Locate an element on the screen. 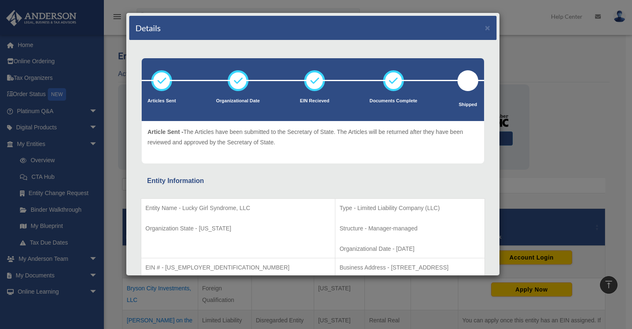 The width and height of the screenshot is (632, 329). div: Entity Information is located at coordinates (313, 181).